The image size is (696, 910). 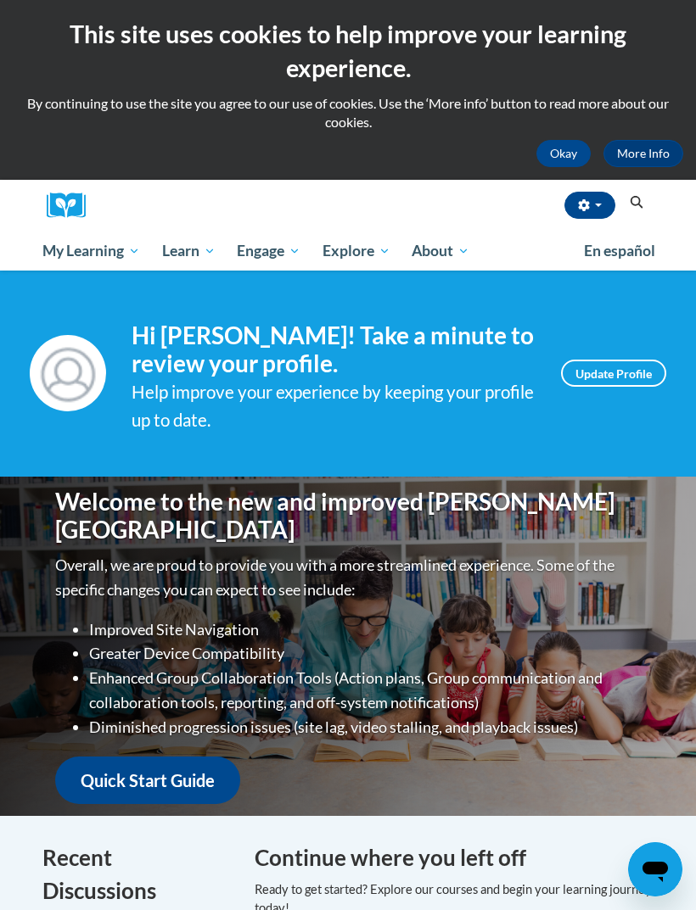 What do you see at coordinates (356, 251) in the screenshot?
I see `a: Explore` at bounding box center [356, 251].